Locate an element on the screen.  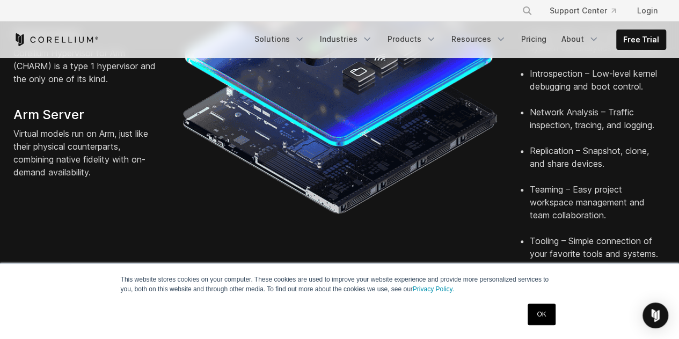
li: Network Analysis – Traffic inspection, tracing, and logging. is located at coordinates (598, 125).